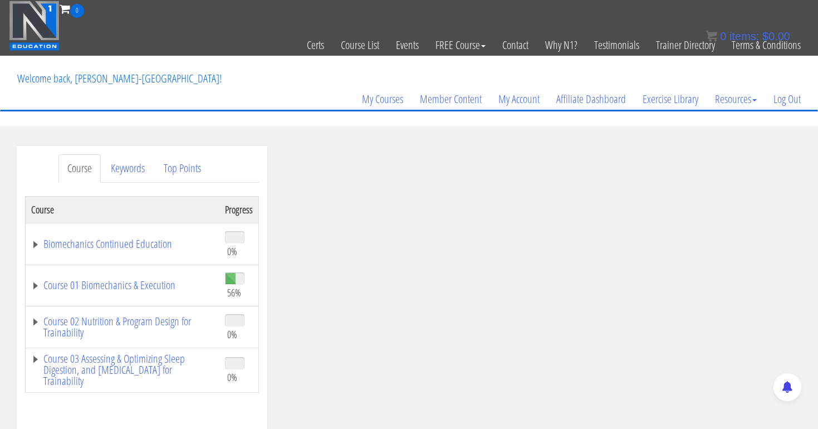  I want to click on bdi: 0.00, so click(776, 36).